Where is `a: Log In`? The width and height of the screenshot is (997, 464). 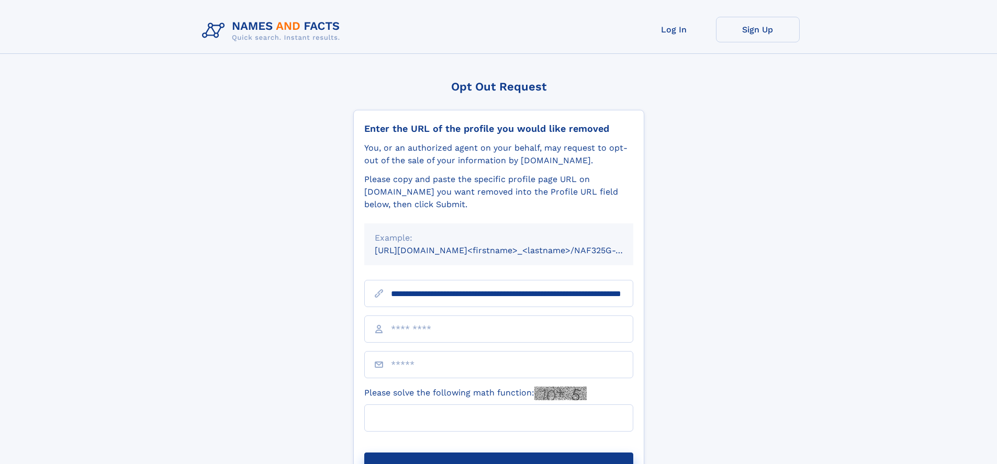 a: Log In is located at coordinates (674, 29).